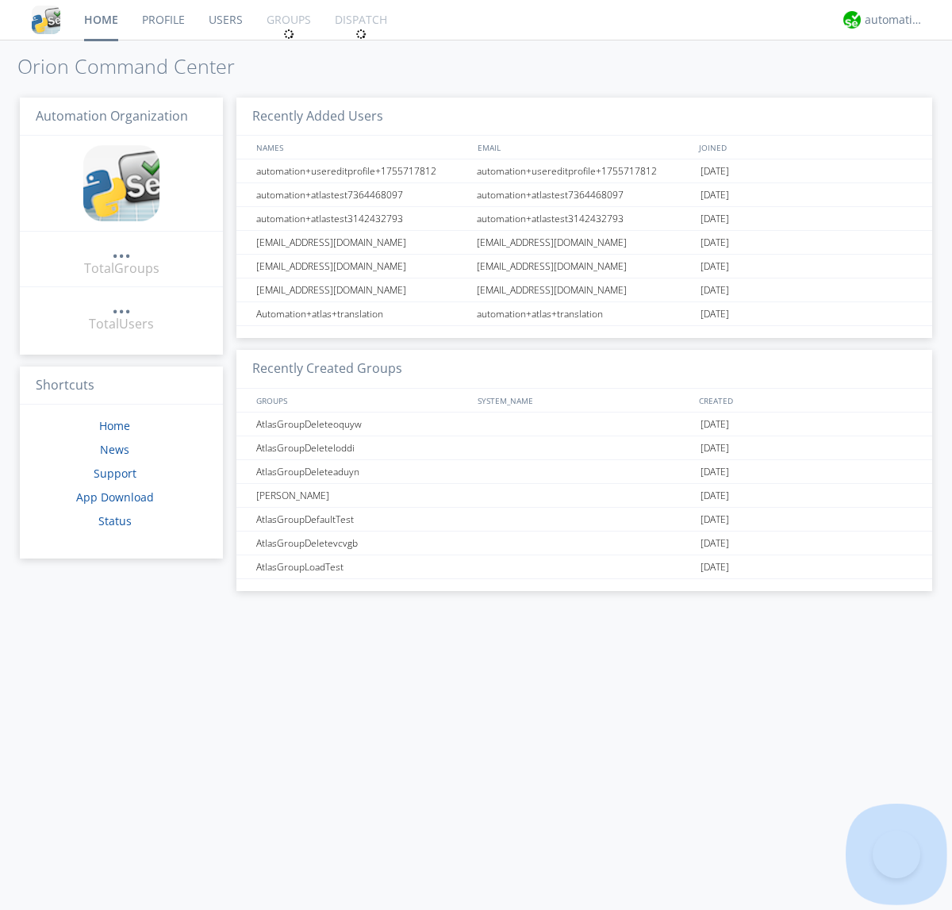 Image resolution: width=952 pixels, height=910 pixels. I want to click on a: Home, so click(114, 425).